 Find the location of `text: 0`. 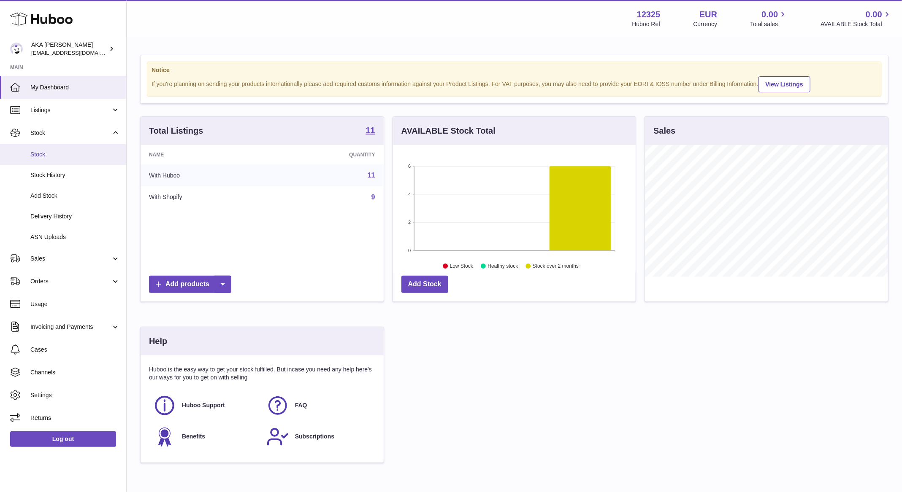

text: 0 is located at coordinates (409, 251).